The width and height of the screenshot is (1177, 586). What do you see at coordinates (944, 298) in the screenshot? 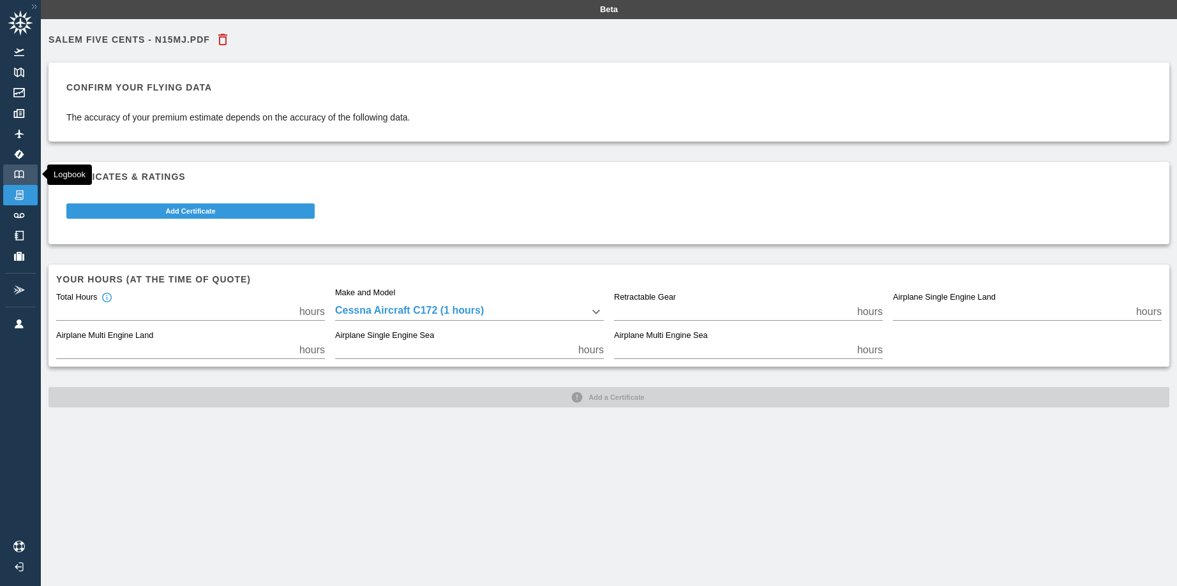
I see `label: Airplane Single Engine Land` at bounding box center [944, 298].